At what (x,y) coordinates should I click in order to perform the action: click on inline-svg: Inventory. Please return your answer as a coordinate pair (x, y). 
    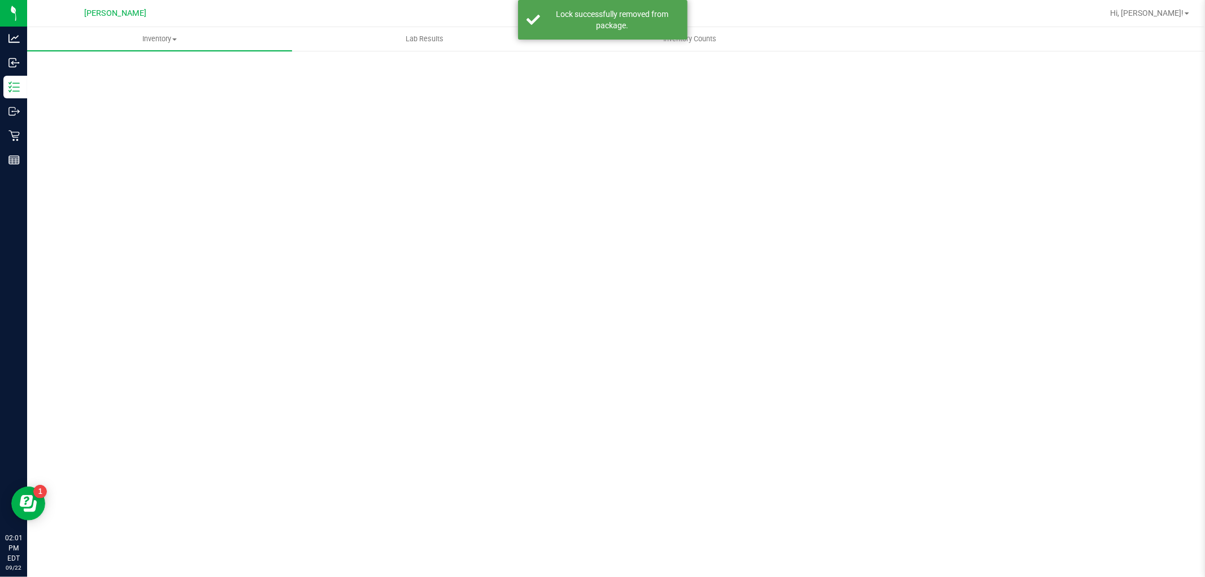
    Looking at the image, I should click on (14, 87).